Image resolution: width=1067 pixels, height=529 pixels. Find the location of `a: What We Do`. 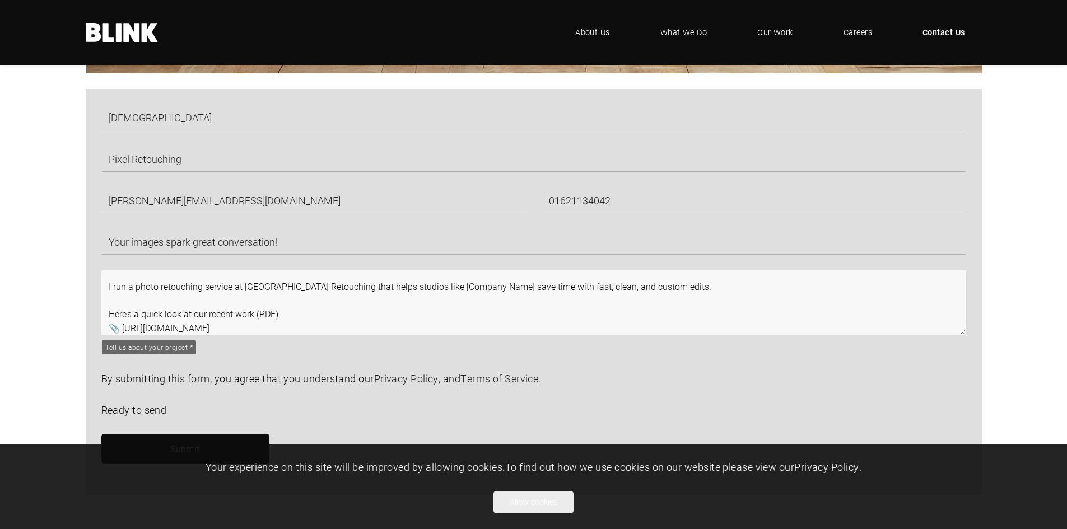

a: What We Do is located at coordinates (684, 32).